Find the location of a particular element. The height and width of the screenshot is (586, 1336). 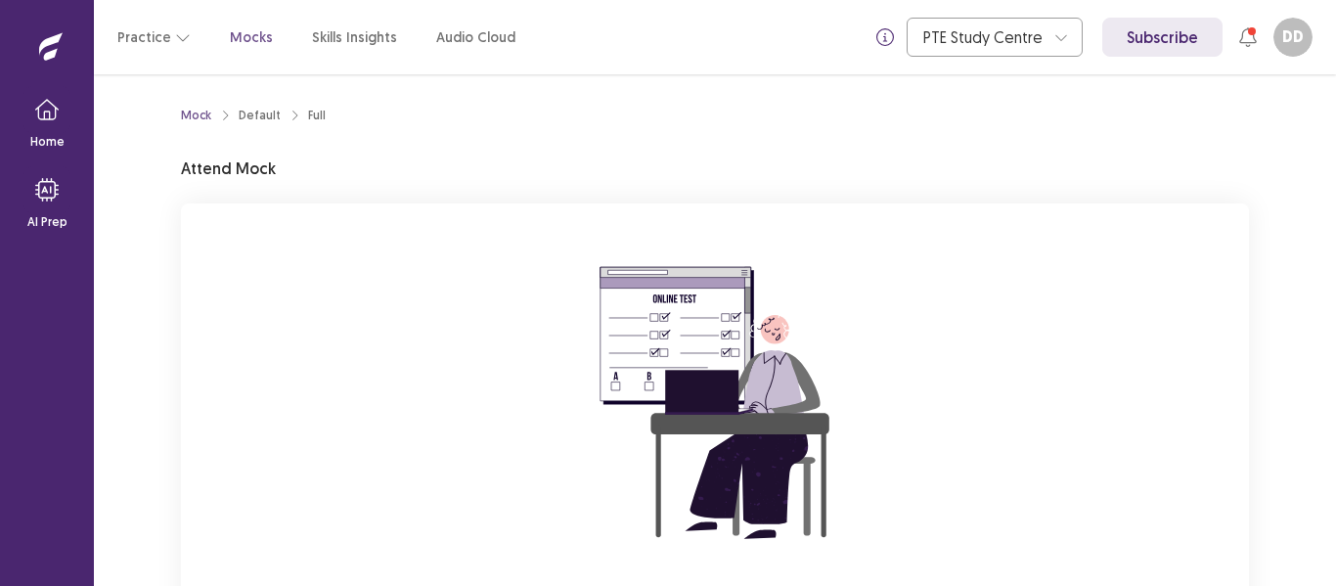

a: Skills Insights is located at coordinates (354, 37).